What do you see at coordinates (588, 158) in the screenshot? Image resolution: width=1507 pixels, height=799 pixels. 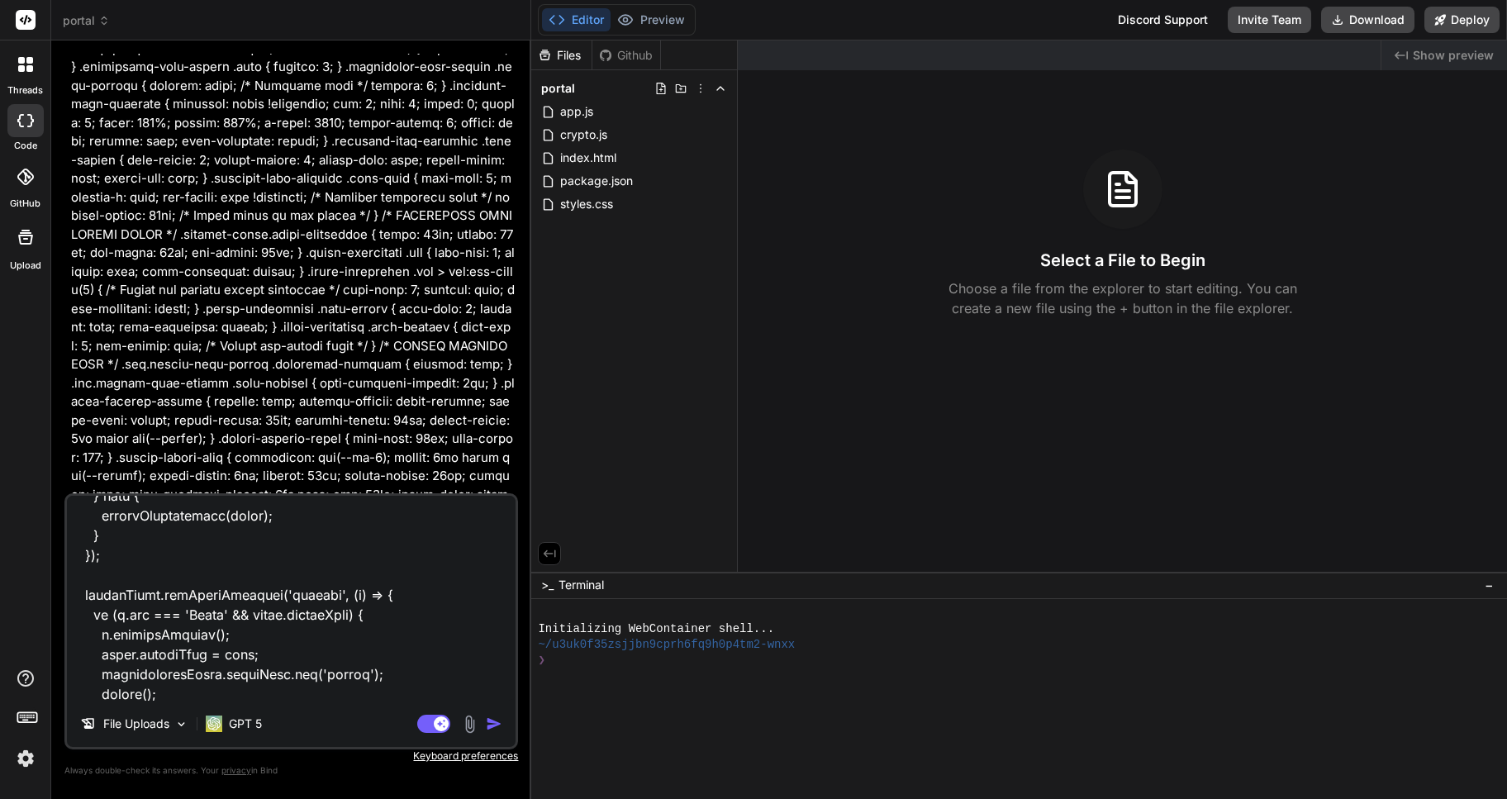 I see `span: index.html` at bounding box center [588, 158].